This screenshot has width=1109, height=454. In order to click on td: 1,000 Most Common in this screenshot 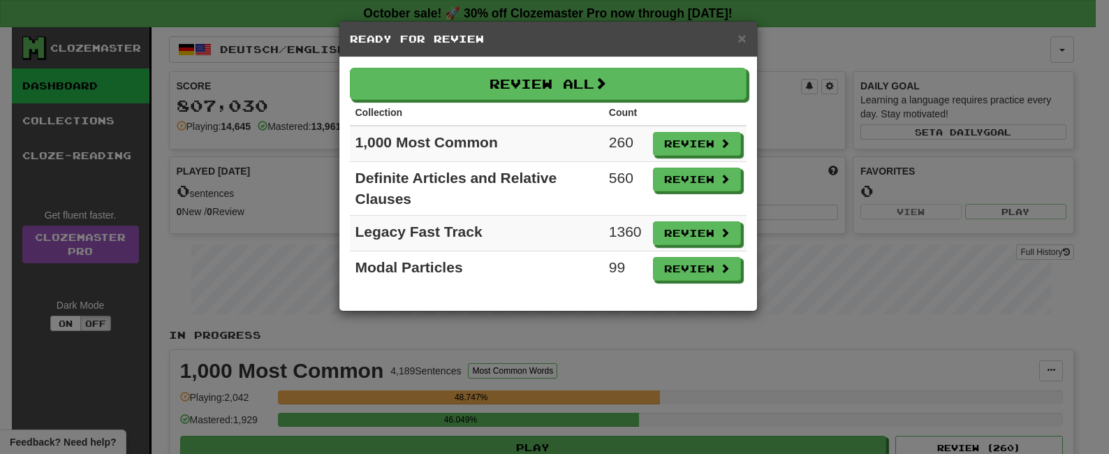, I will do `click(476, 144)`.